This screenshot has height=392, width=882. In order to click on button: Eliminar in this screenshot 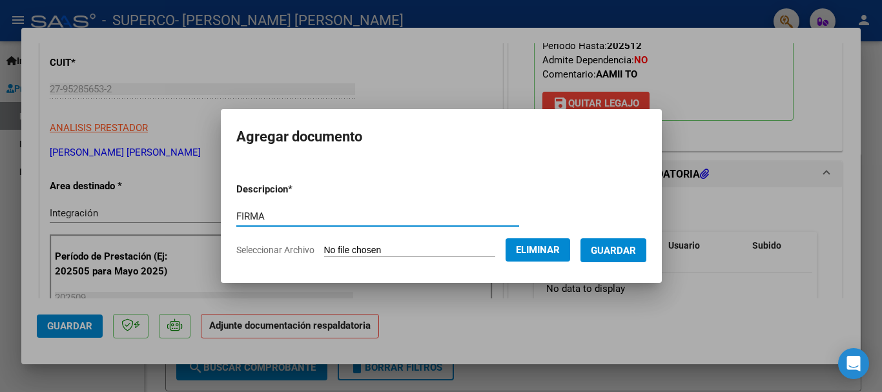, I will do `click(538, 250)`.